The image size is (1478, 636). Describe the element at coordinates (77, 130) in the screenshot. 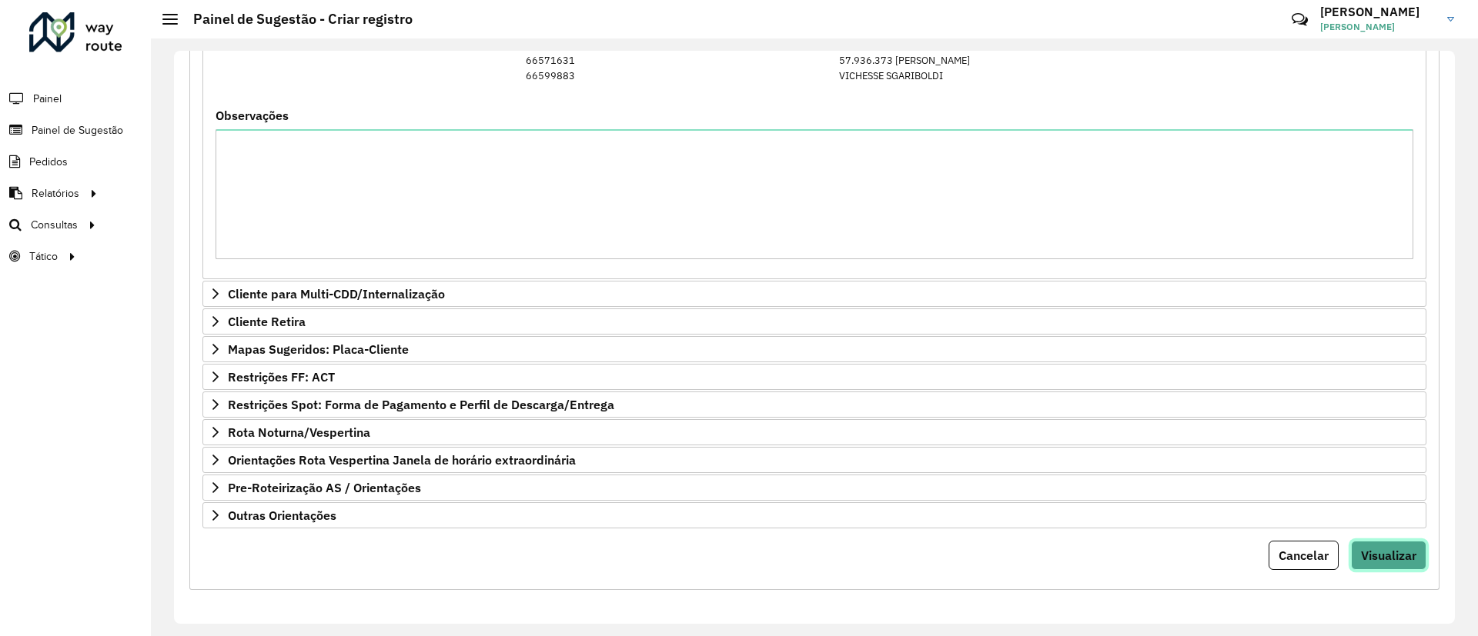

I see `span: Painel de Sugestão` at that location.